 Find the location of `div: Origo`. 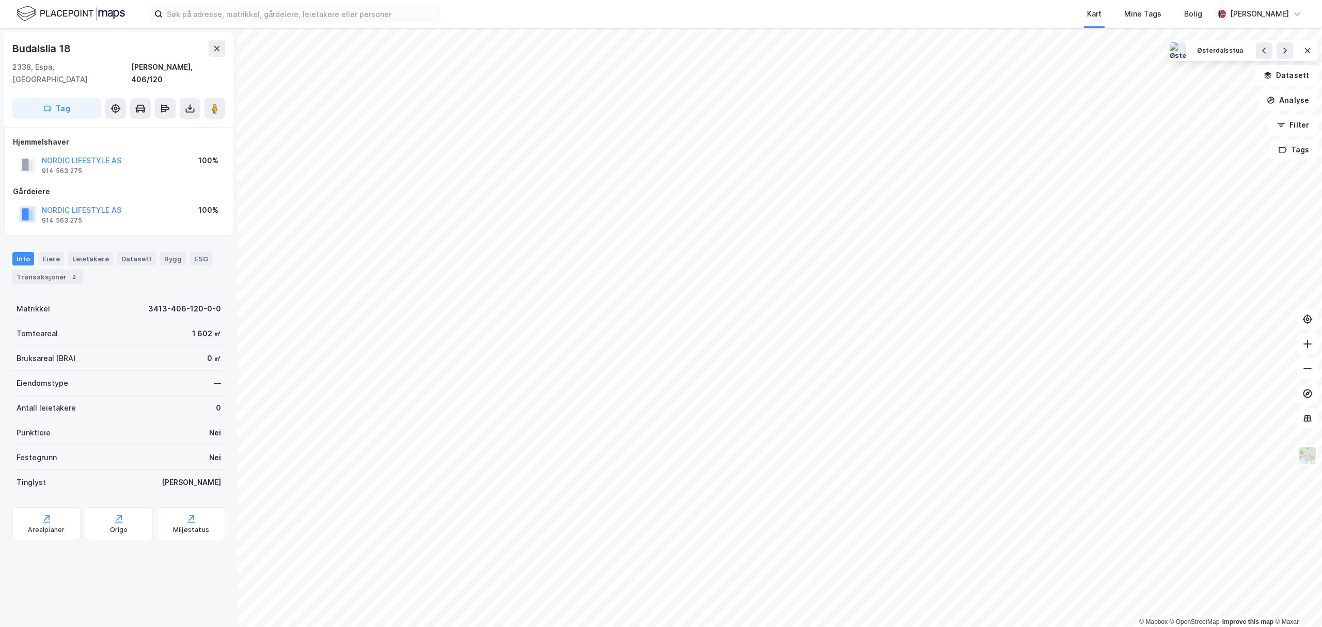

div: Origo is located at coordinates (119, 530).